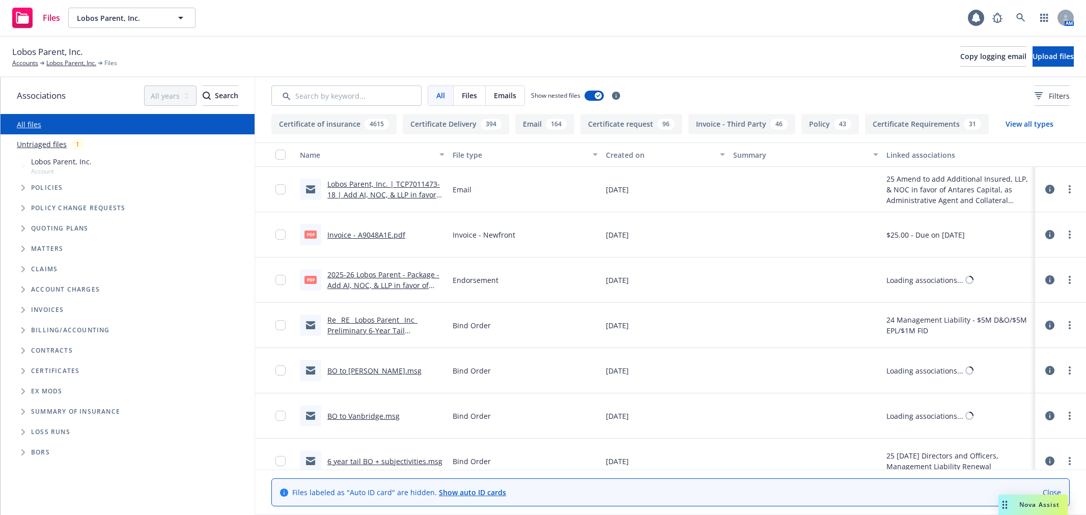 The width and height of the screenshot is (1086, 515). What do you see at coordinates (310, 234) in the screenshot?
I see `span: pdf` at bounding box center [310, 234].